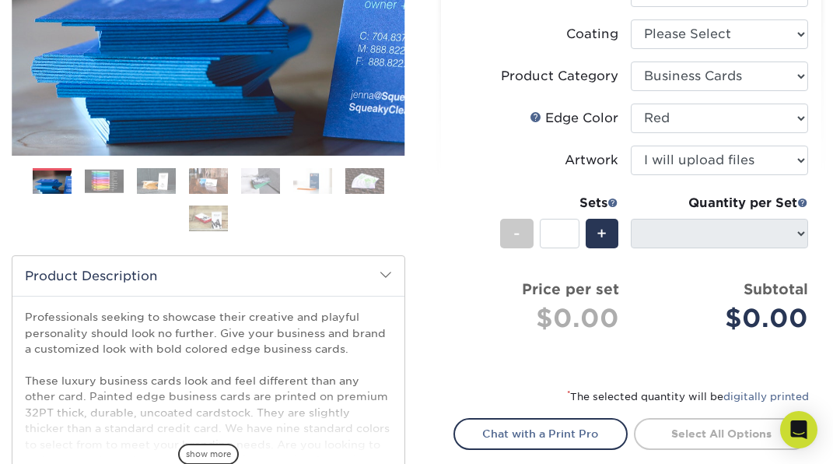 The width and height of the screenshot is (833, 464). Describe the element at coordinates (104, 181) in the screenshot. I see `img: Business Cards 02` at that location.